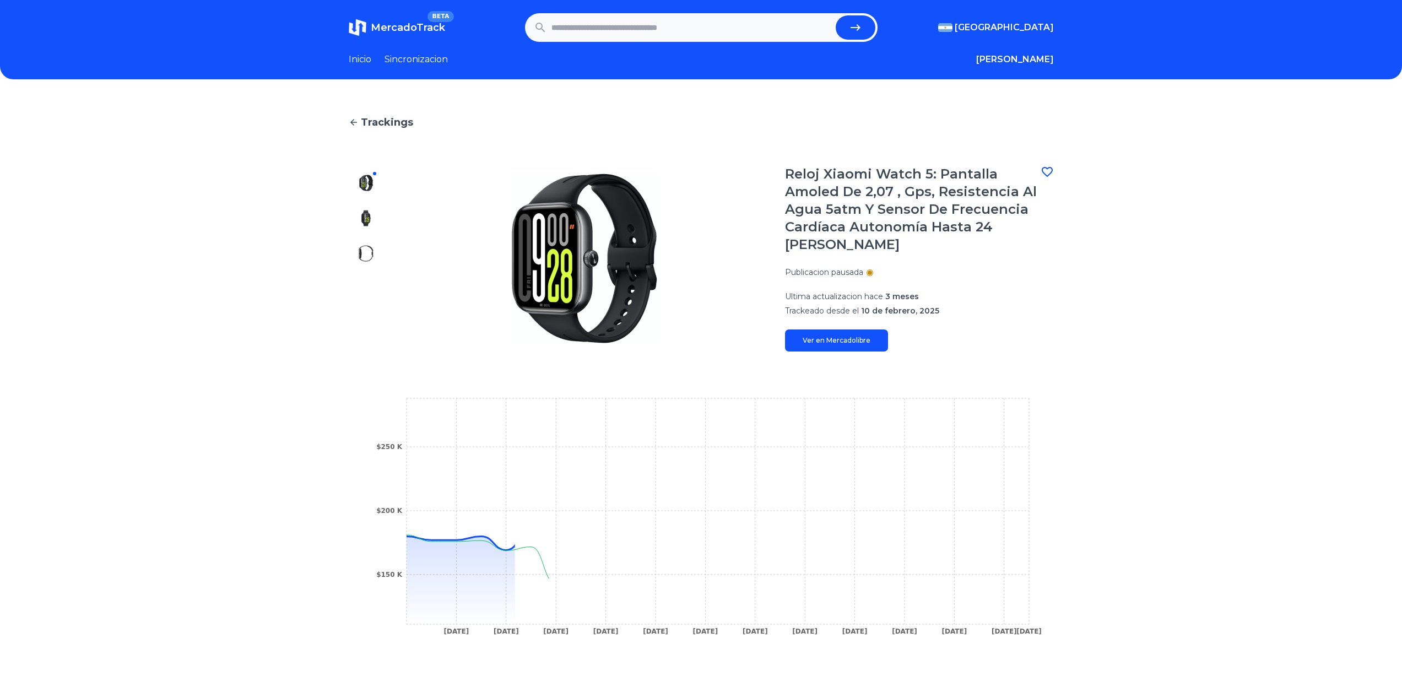 The image size is (1402, 692). Describe the element at coordinates (834, 296) in the screenshot. I see `span: Ultima actualizacion hace` at that location.